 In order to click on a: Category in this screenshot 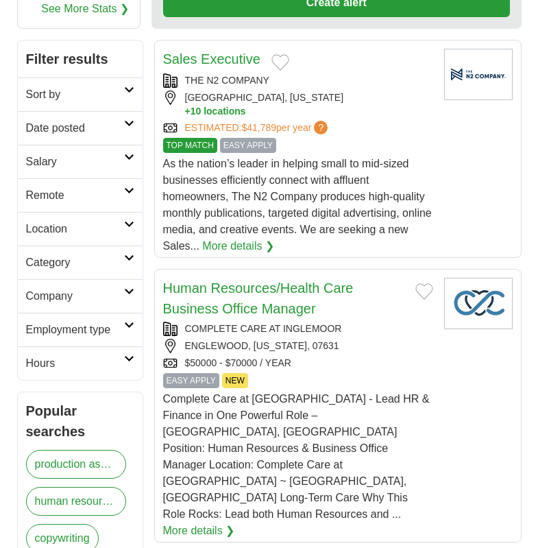, I will do `click(80, 262)`.